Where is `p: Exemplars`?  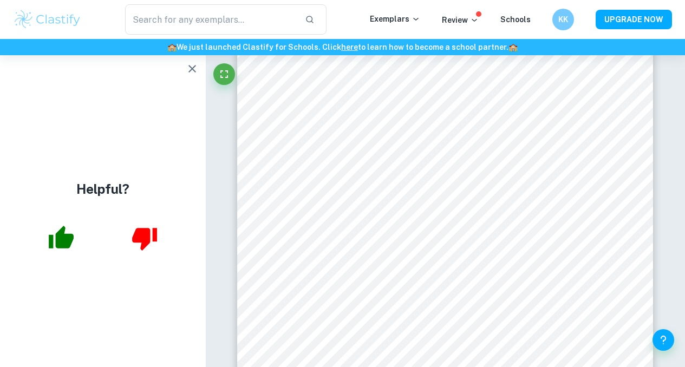 p: Exemplars is located at coordinates (395, 19).